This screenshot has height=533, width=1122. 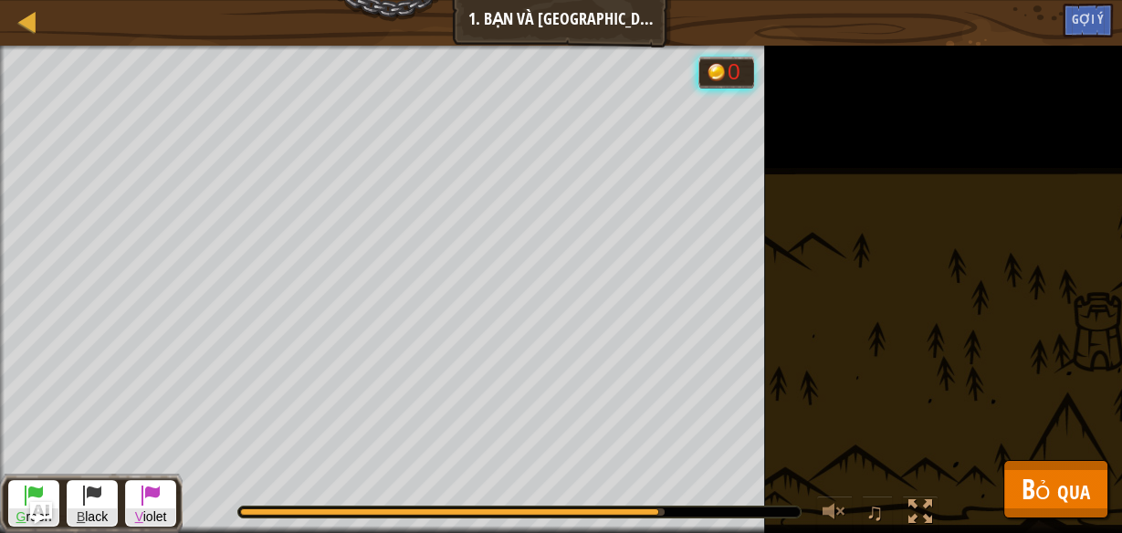 I want to click on button: Green, so click(x=34, y=503).